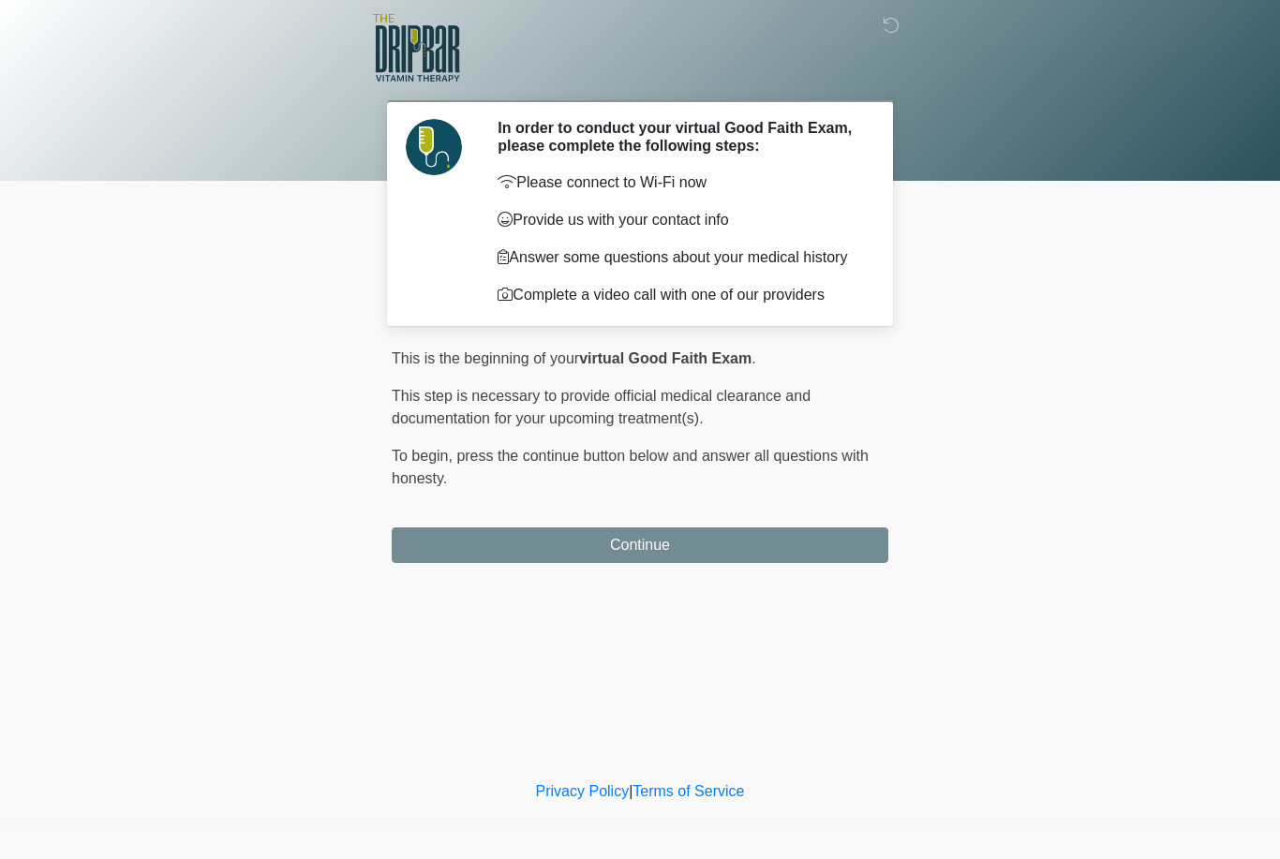 The width and height of the screenshot is (1280, 859). I want to click on span: press the continue button below and answer all questions with honesty., so click(630, 467).